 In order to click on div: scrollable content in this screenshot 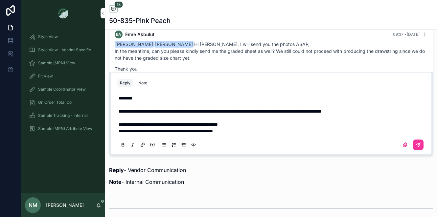, I will do `click(63, 85)`.